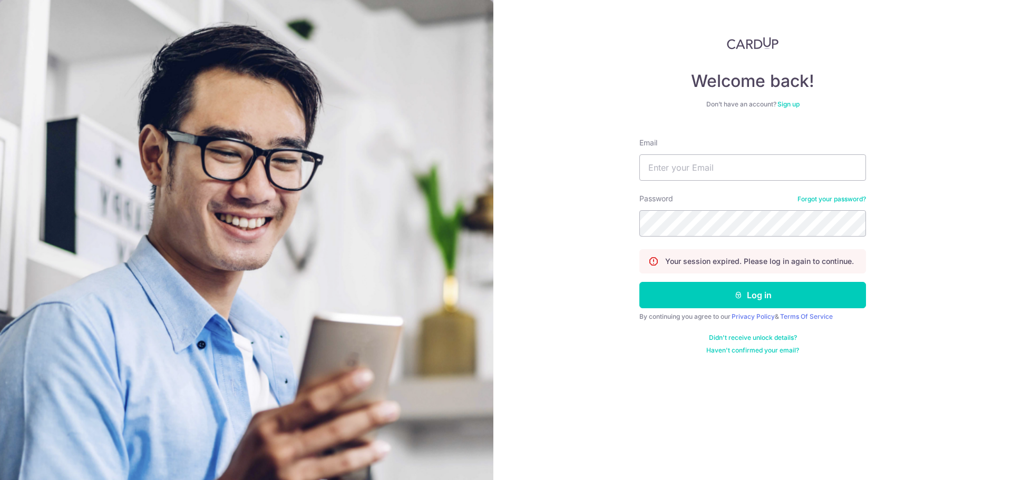 The image size is (1012, 480). What do you see at coordinates (753, 316) in the screenshot?
I see `a: Privacy Policy` at bounding box center [753, 316].